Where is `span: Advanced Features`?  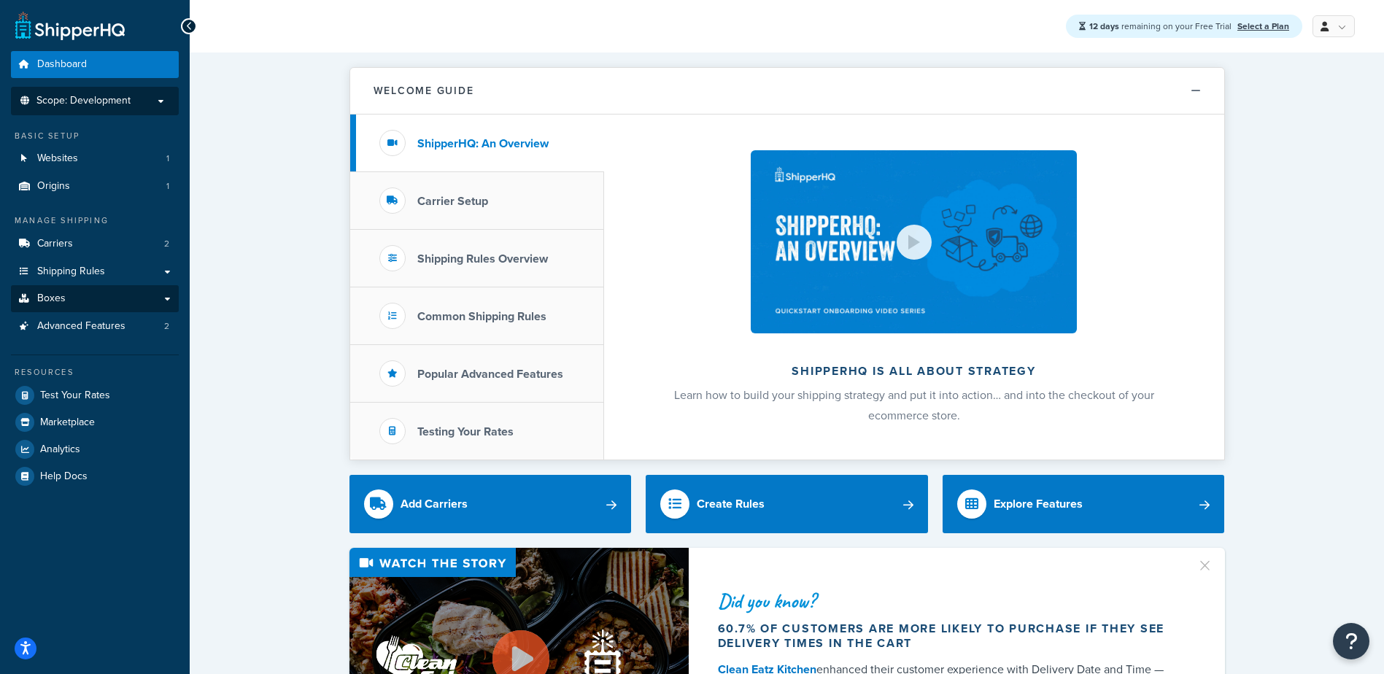
span: Advanced Features is located at coordinates (81, 326).